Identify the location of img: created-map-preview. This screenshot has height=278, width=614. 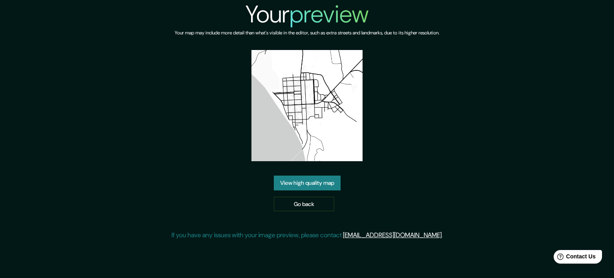
(307, 106).